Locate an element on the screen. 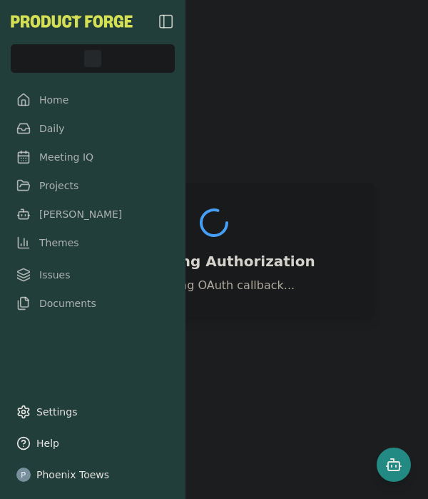 Image resolution: width=428 pixels, height=499 pixels. a: Themes is located at coordinates (93, 243).